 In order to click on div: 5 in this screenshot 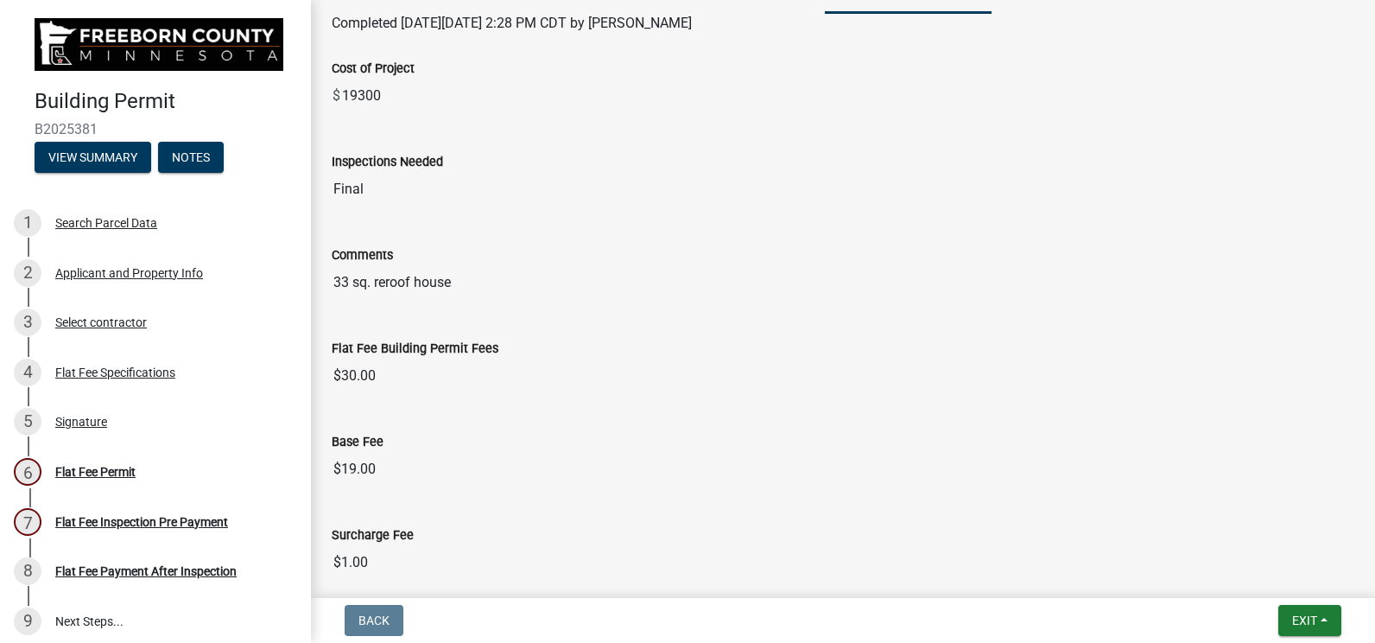, I will do `click(28, 422)`.